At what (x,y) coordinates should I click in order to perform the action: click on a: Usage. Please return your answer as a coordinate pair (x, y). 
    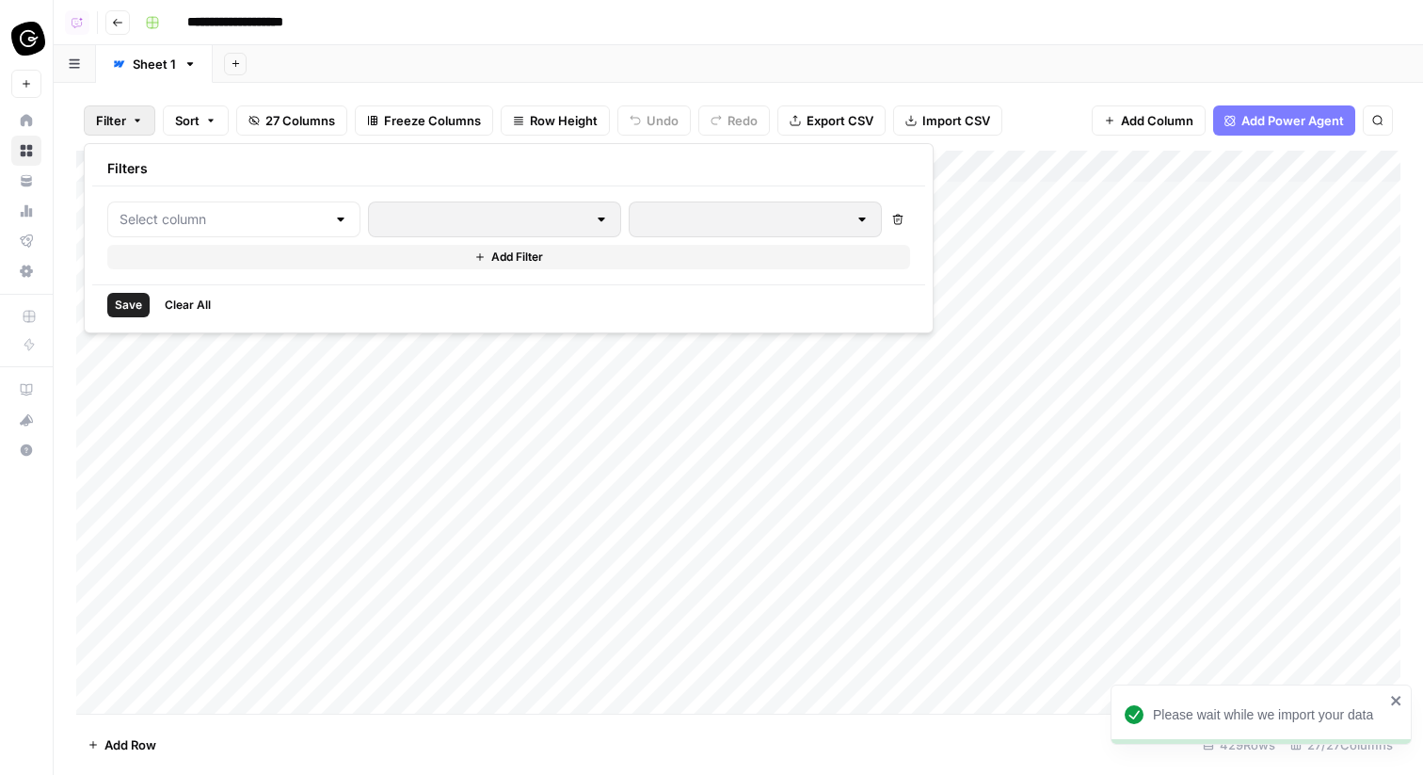
    Looking at the image, I should click on (26, 211).